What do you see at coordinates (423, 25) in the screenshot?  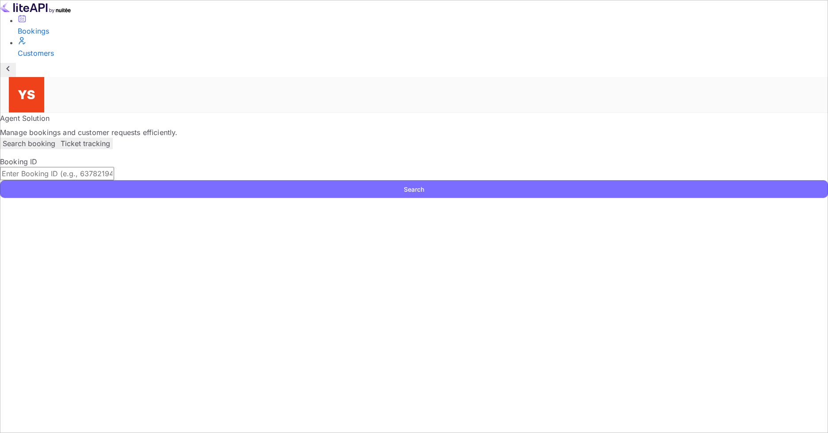 I see `a: Bookings` at bounding box center [423, 25].